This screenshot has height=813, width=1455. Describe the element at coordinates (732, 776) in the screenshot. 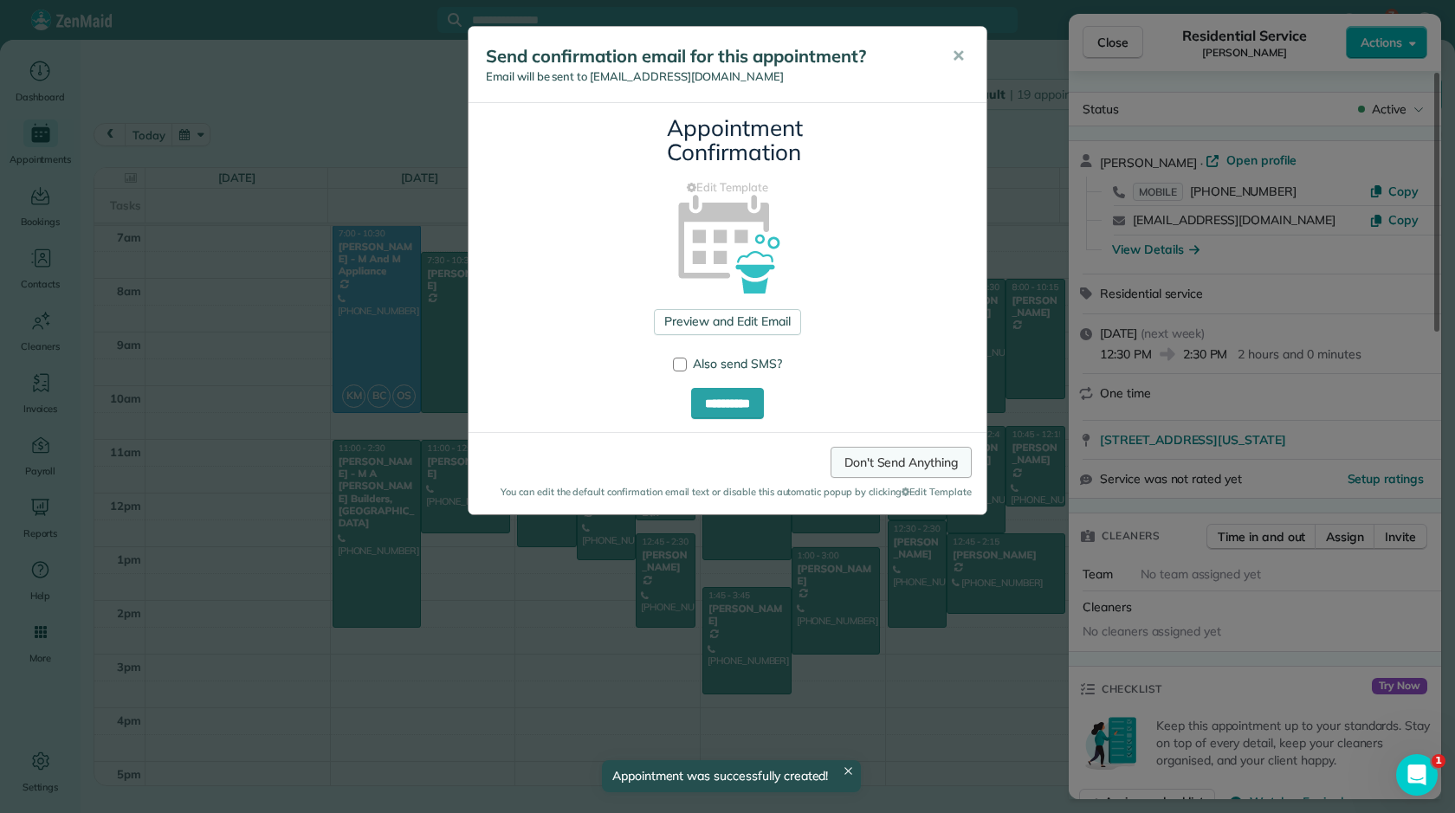

I see `div: Appointment was successfully created!` at that location.